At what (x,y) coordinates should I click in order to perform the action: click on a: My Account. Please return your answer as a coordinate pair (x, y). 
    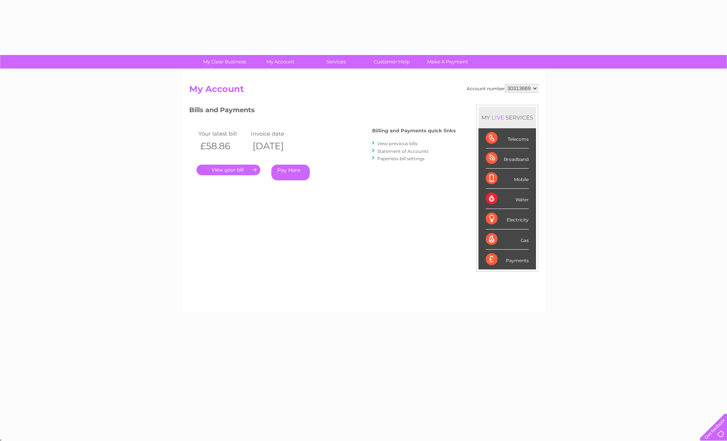
    Looking at the image, I should click on (280, 62).